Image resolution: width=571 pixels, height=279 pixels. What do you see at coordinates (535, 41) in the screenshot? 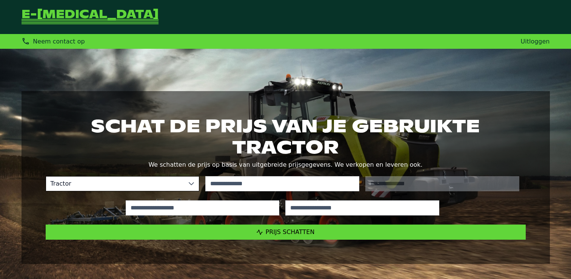
I see `a: Uitloggen` at bounding box center [535, 41].